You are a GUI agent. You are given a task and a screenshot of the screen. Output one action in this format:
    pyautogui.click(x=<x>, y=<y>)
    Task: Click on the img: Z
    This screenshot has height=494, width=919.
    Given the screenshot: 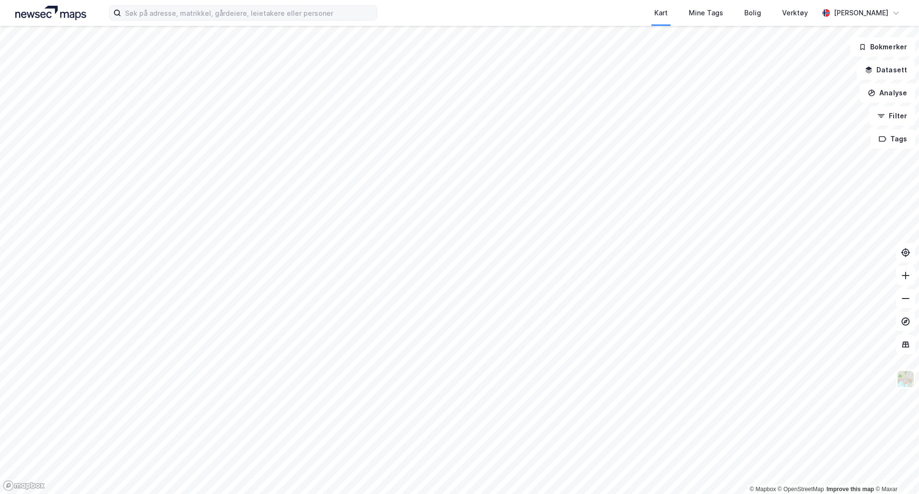 What is the action you would take?
    pyautogui.click(x=906, y=379)
    